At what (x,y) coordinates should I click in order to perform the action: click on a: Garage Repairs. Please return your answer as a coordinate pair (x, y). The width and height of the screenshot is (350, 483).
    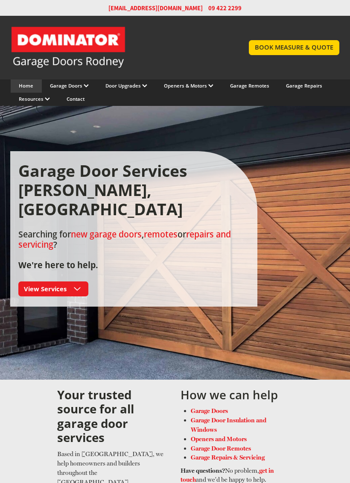
    Looking at the image, I should click on (304, 85).